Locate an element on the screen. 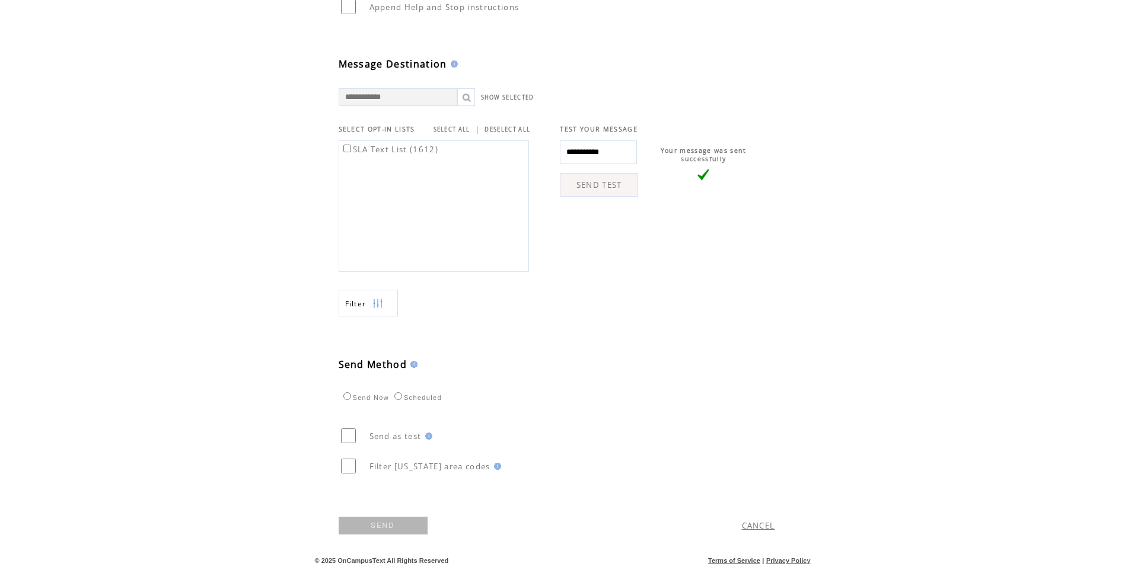  img: vLarge.png is located at coordinates (703, 175).